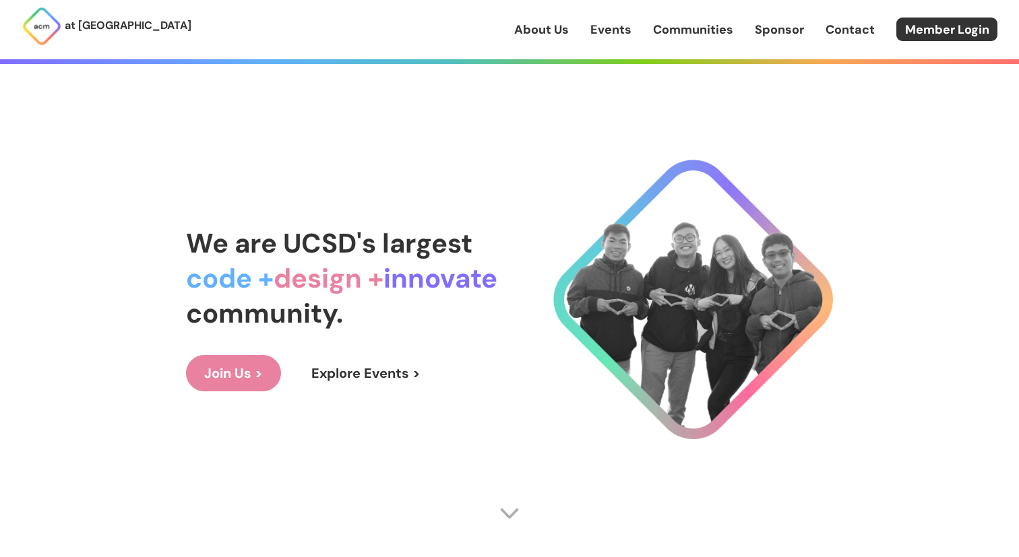 This screenshot has width=1019, height=557. Describe the element at coordinates (541, 30) in the screenshot. I see `a: About Us` at that location.